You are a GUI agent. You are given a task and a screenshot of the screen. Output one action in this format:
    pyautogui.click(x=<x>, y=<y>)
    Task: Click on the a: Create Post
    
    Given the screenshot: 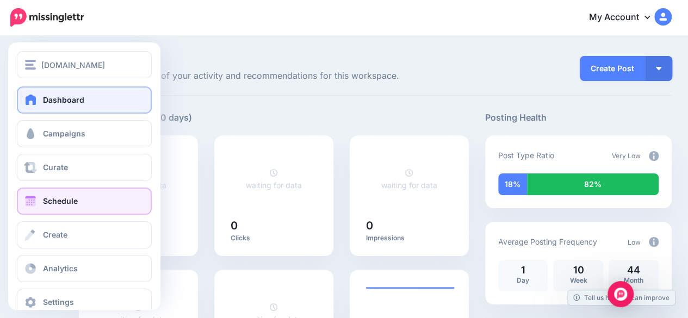 What is the action you would take?
    pyautogui.click(x=612, y=69)
    